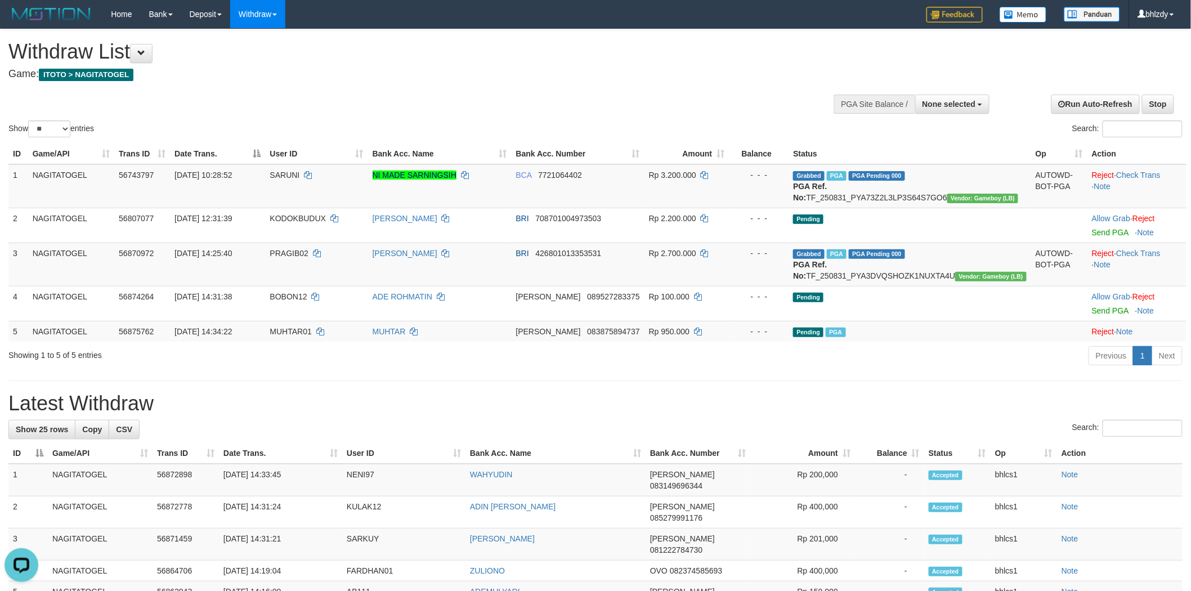 This screenshot has height=591, width=1191. Describe the element at coordinates (676, 486) in the screenshot. I see `span: Copy 083149696344 to clipboard` at that location.